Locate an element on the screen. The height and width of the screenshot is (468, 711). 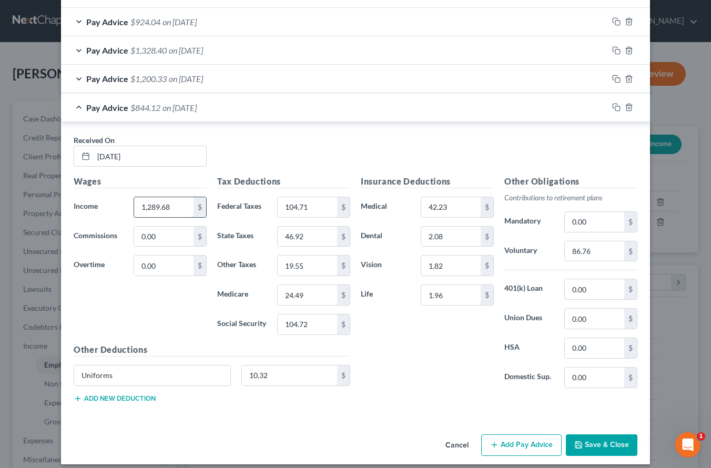
button: Add new deduction is located at coordinates (115, 398).